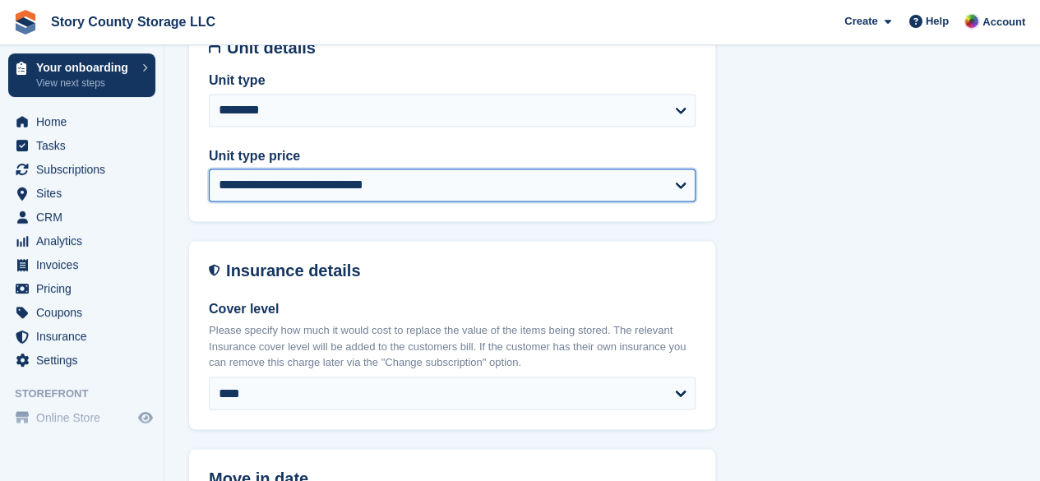  Describe the element at coordinates (85, 241) in the screenshot. I see `span: Analytics` at that location.